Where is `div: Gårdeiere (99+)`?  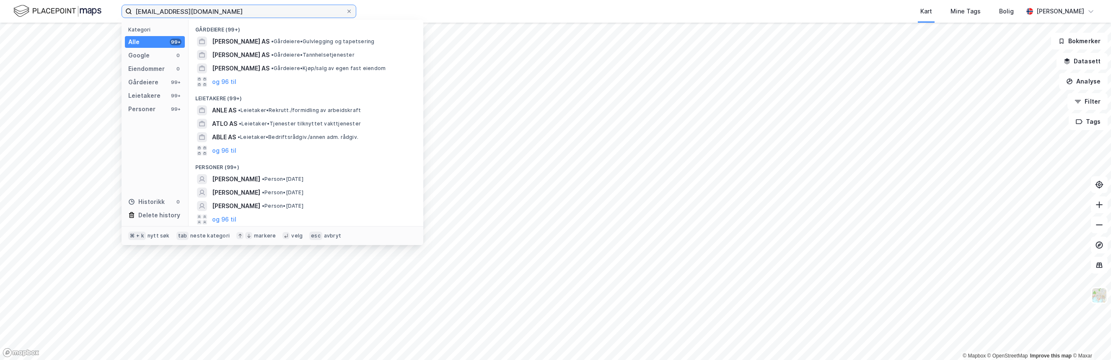 div: Gårdeiere (99+) is located at coordinates (306, 27).